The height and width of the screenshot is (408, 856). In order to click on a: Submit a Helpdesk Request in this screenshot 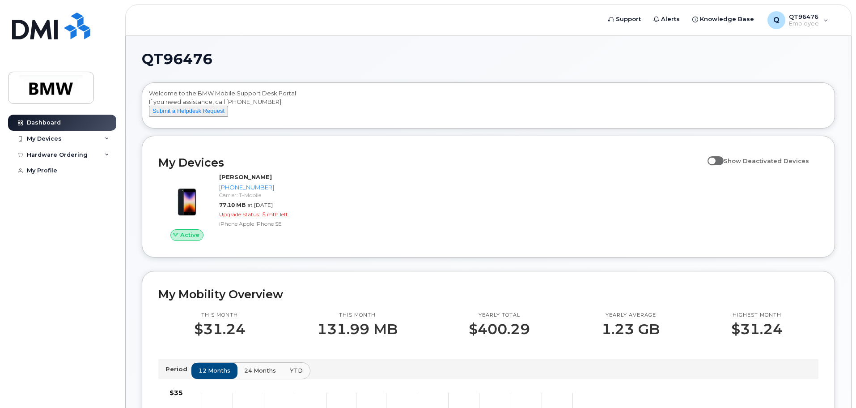, I will do `click(188, 111)`.